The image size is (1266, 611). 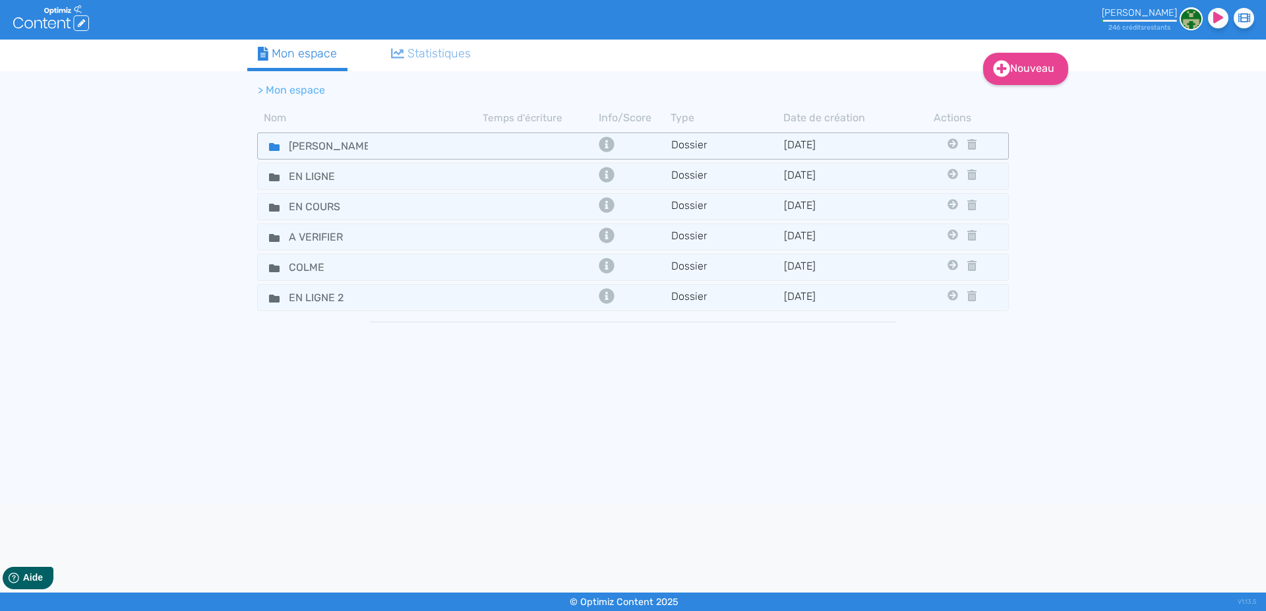 What do you see at coordinates (297, 53) in the screenshot?
I see `div: Mon espace` at bounding box center [297, 53].